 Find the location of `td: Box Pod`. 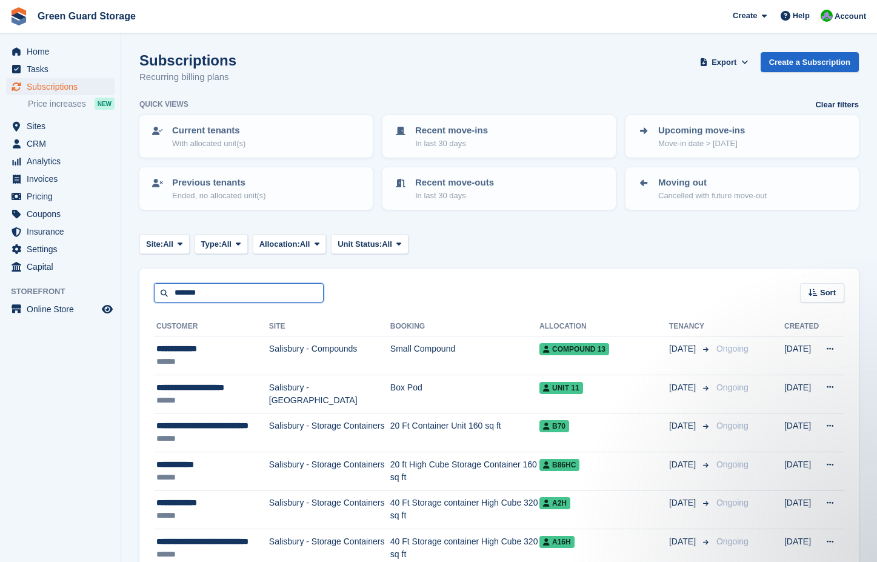

td: Box Pod is located at coordinates (465, 394).